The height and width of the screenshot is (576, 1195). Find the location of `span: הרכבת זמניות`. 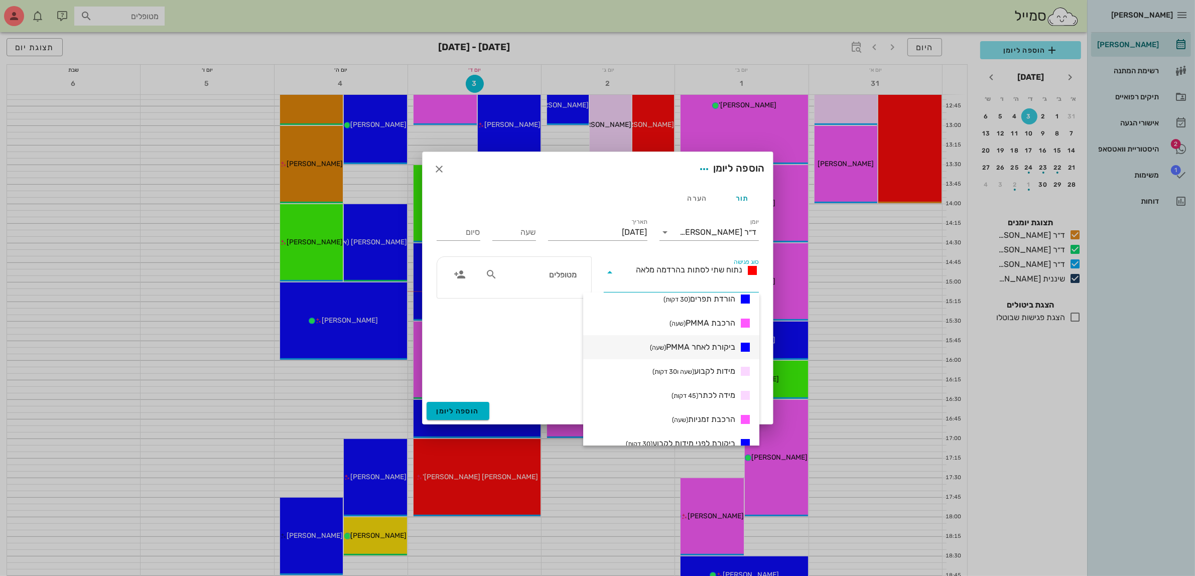

span: הרכבת זמניות is located at coordinates (704, 420).